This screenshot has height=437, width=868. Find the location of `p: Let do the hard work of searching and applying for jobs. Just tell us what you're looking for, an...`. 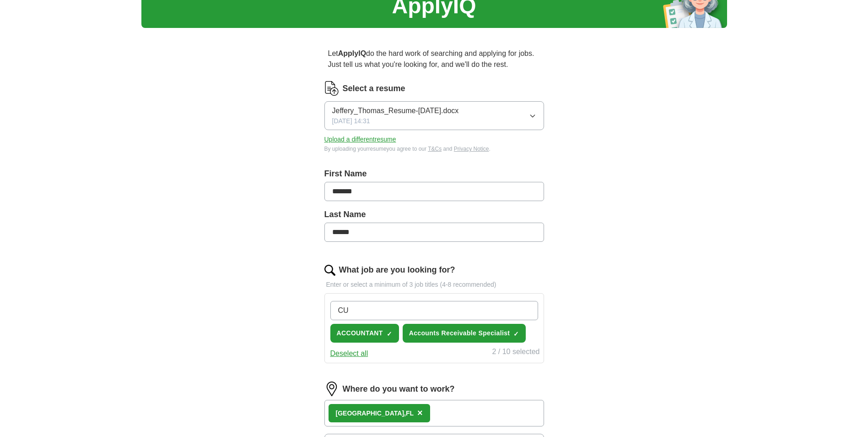

p: Let do the hard work of searching and applying for jobs. Just tell us what you're looking for, an... is located at coordinates (434, 59).